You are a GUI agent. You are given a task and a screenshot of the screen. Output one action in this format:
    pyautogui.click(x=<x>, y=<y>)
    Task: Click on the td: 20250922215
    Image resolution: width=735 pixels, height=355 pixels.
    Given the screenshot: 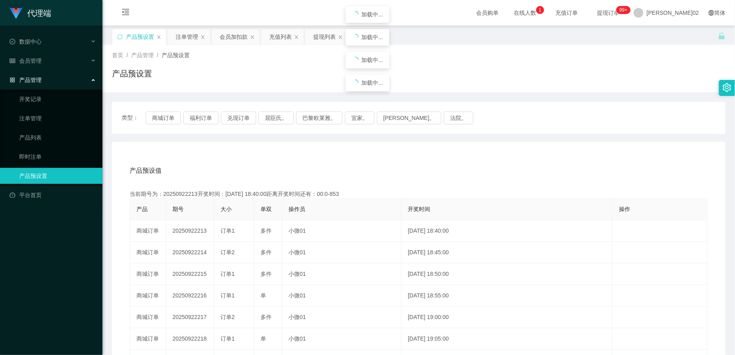 What is the action you would take?
    pyautogui.click(x=190, y=275)
    